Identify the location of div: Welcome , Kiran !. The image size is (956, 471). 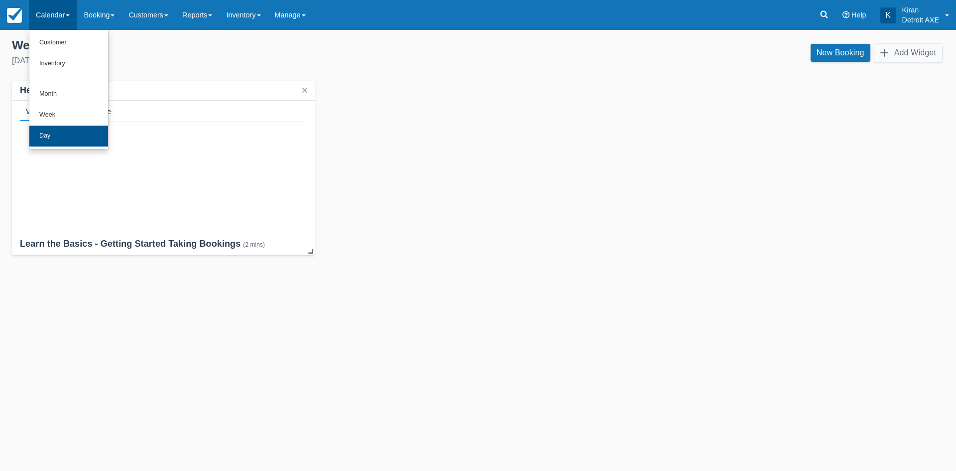
(241, 45).